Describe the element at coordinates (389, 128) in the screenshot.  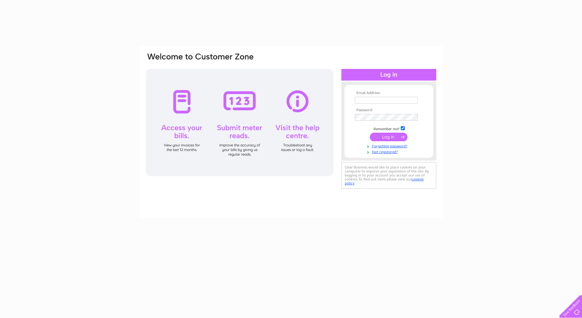
I see `td: Remember me?` at that location.